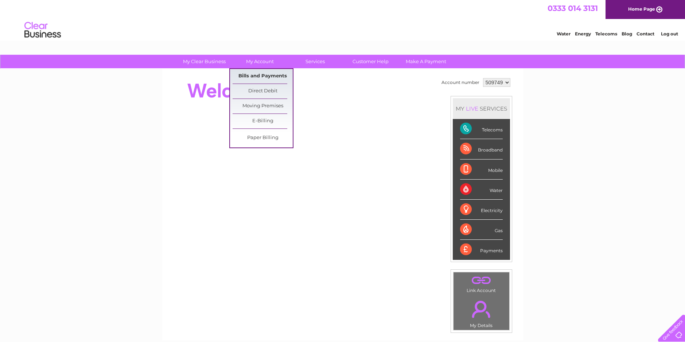  What do you see at coordinates (426, 61) in the screenshot?
I see `a: Make A Payment` at bounding box center [426, 61].